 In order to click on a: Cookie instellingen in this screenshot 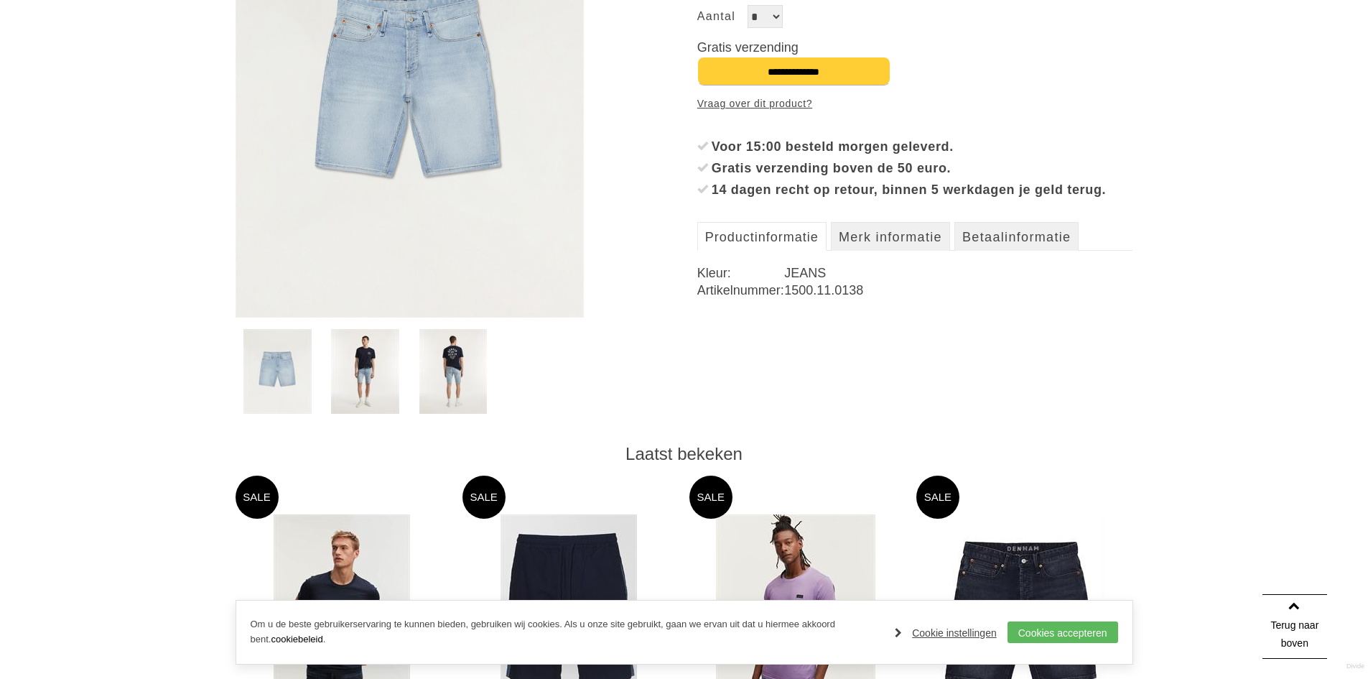, I will do `click(946, 633)`.